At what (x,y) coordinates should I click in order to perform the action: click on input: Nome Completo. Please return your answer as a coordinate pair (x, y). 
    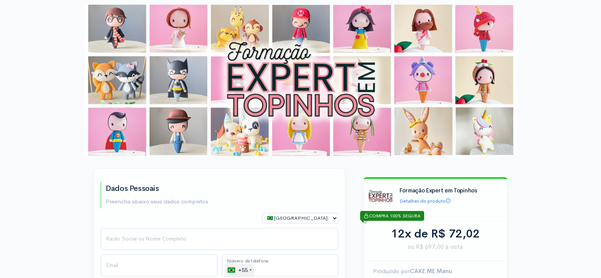
    Looking at the image, I should click on (219, 239).